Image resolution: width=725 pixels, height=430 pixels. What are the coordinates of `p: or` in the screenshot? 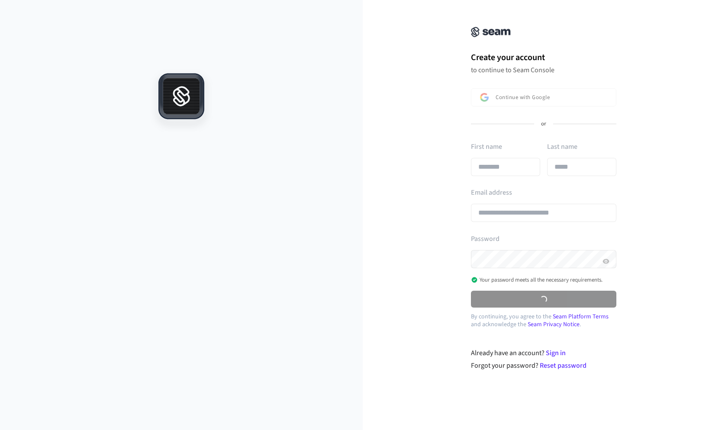 It's located at (544, 124).